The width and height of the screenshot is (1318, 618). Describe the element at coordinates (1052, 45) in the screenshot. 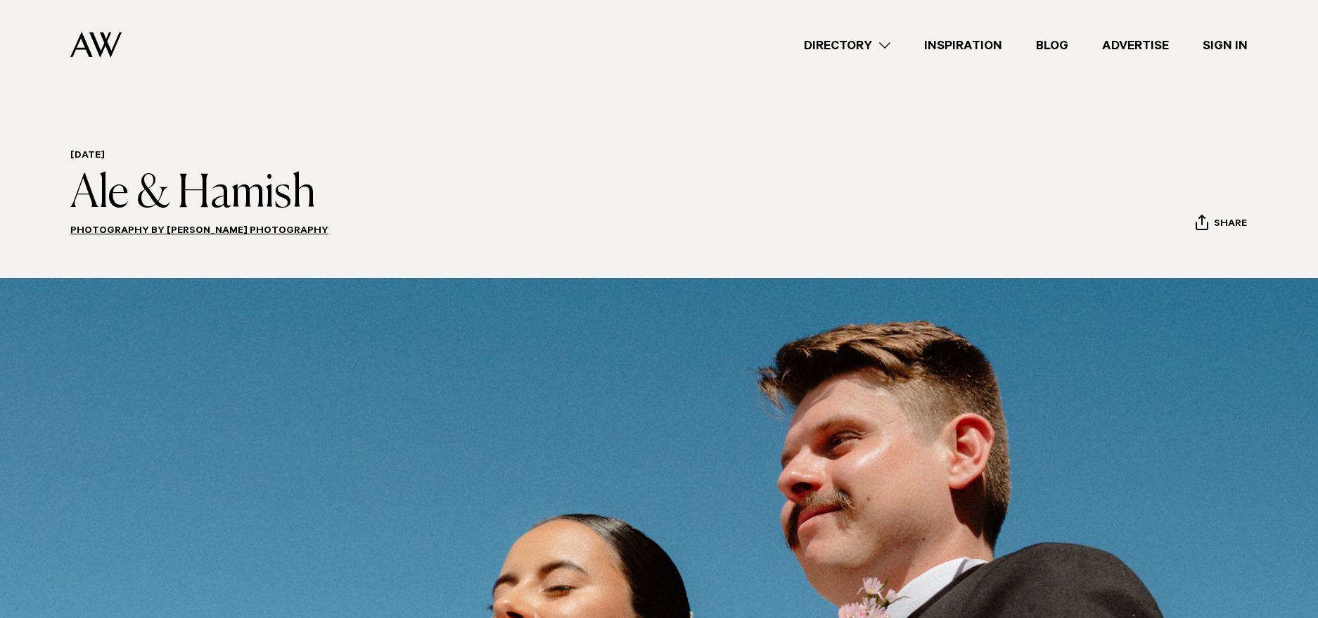

I see `a: Blog` at that location.